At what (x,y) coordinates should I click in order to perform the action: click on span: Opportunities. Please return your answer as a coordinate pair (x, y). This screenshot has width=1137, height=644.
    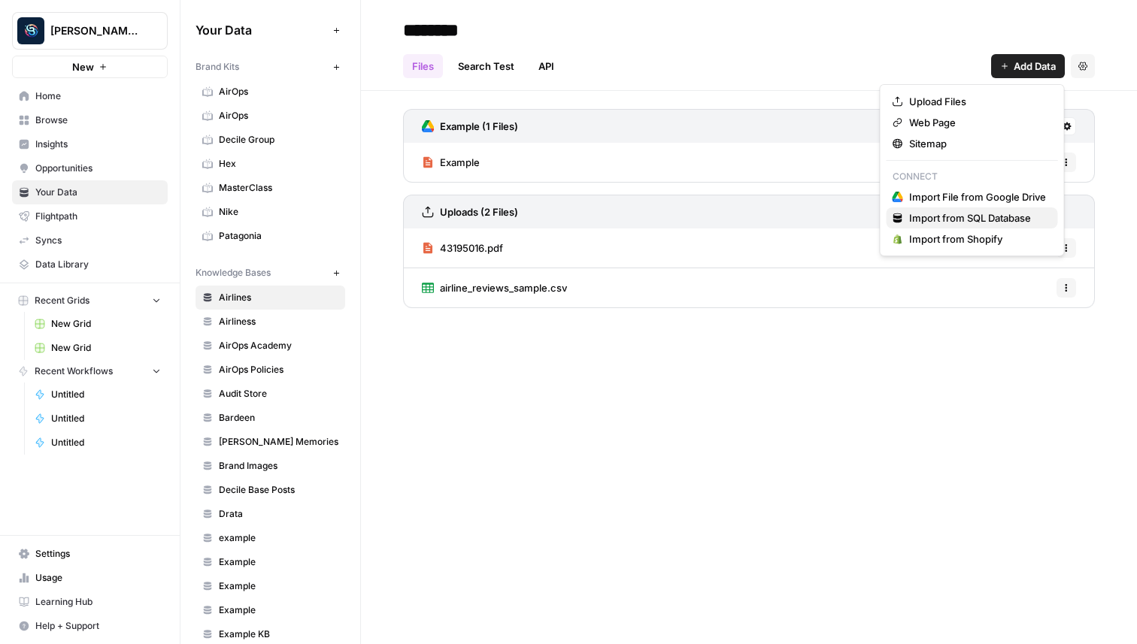
    Looking at the image, I should click on (98, 168).